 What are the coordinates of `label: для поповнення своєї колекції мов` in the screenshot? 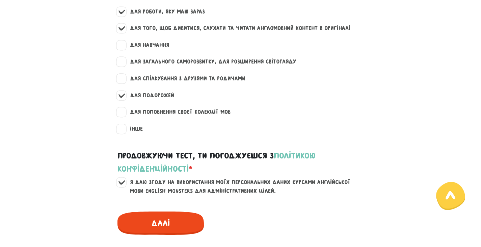 It's located at (177, 112).